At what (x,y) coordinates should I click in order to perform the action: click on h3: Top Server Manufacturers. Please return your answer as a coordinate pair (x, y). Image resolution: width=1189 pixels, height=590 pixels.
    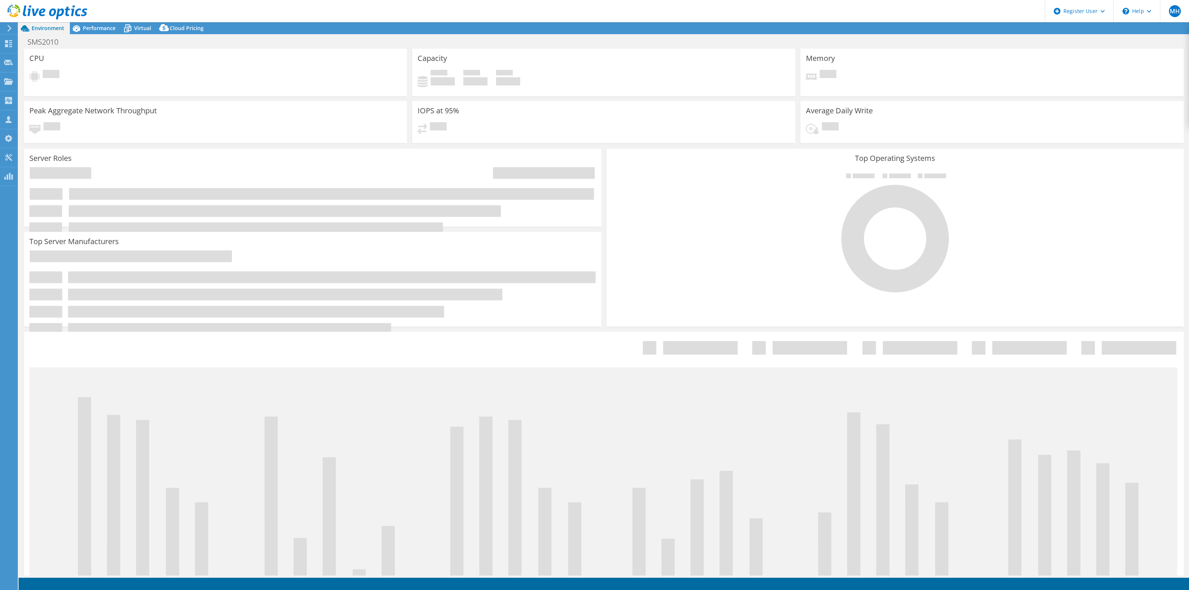
    Looking at the image, I should click on (74, 241).